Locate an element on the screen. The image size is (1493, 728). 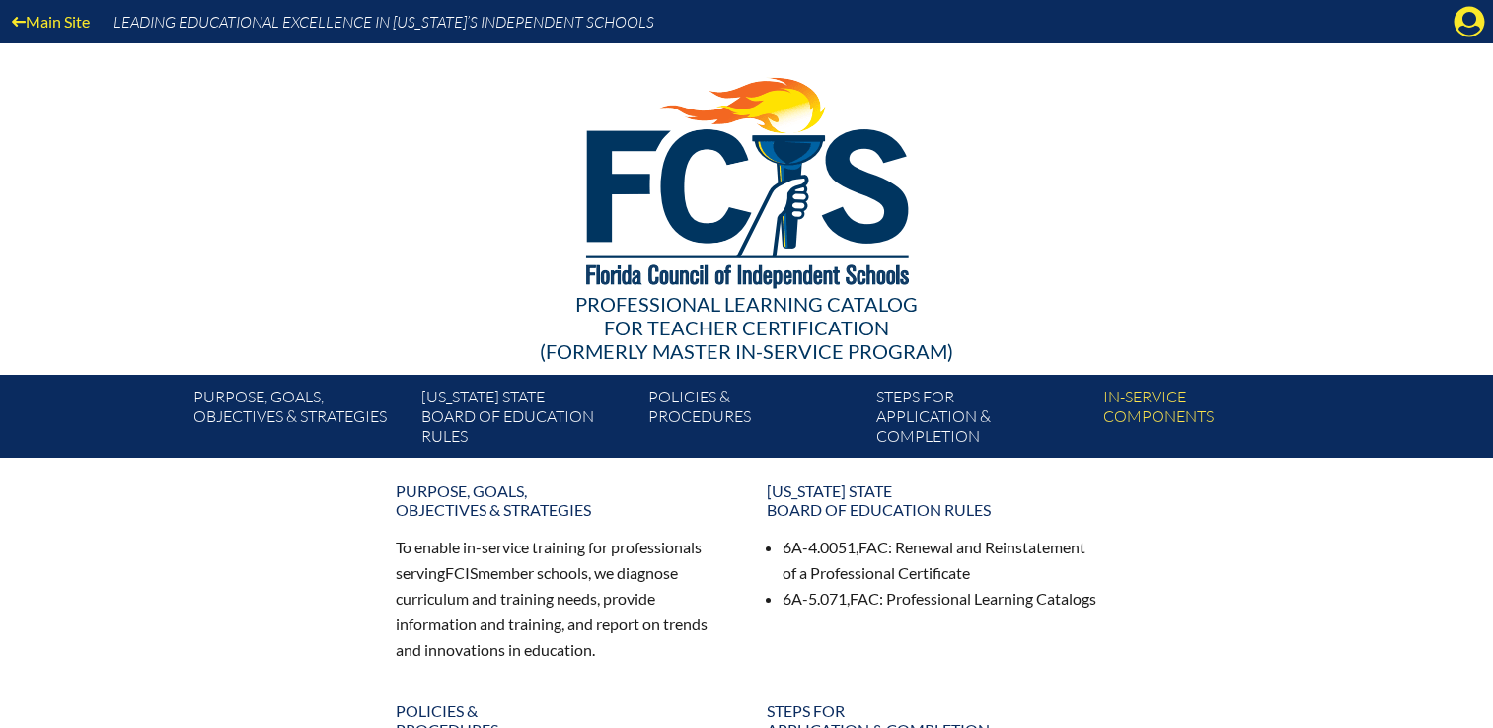
li: 6A-5.071, : Professional Learning Catalogs is located at coordinates (941, 599).